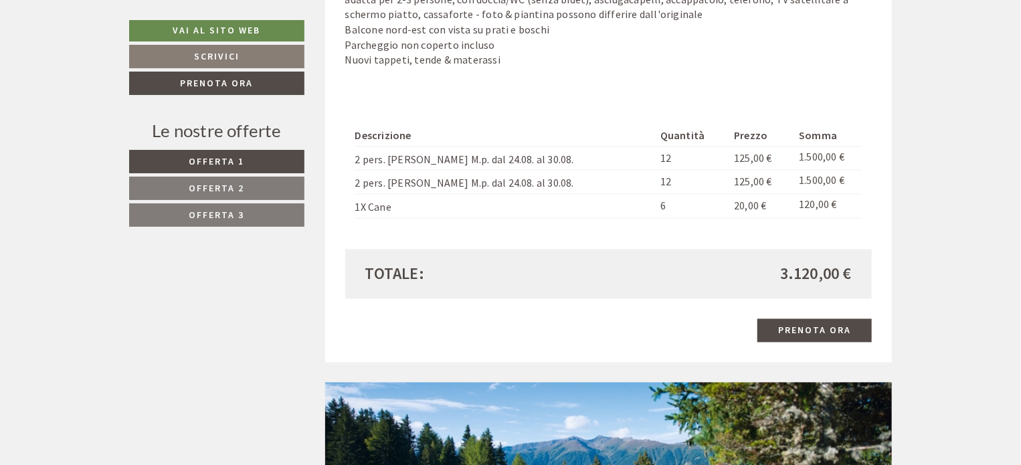 This screenshot has height=465, width=1021. Describe the element at coordinates (828, 136) in the screenshot. I see `th: Somma` at that location.